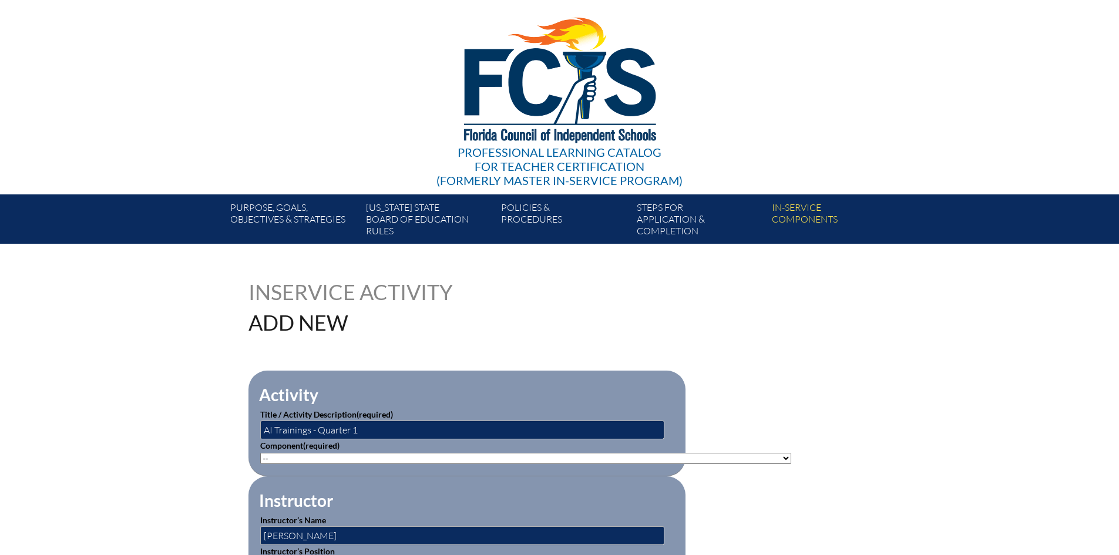 The height and width of the screenshot is (555, 1119). Describe the element at coordinates (293, 221) in the screenshot. I see `a: Purpose, goals,objectives & strategies` at that location.